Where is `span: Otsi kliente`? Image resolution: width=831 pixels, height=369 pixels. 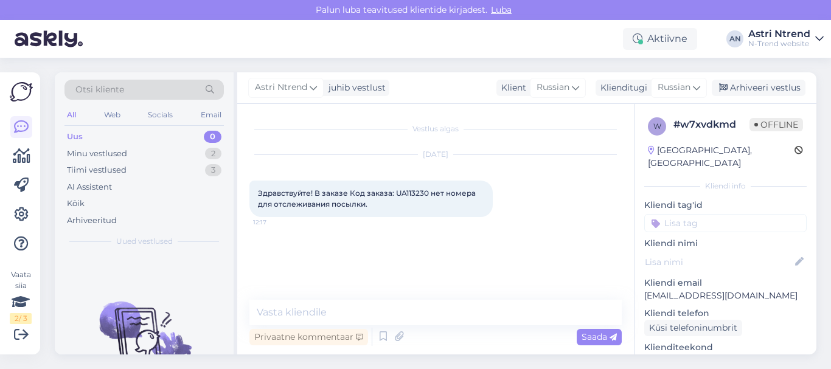
span: Otsi kliente is located at coordinates (100, 89).